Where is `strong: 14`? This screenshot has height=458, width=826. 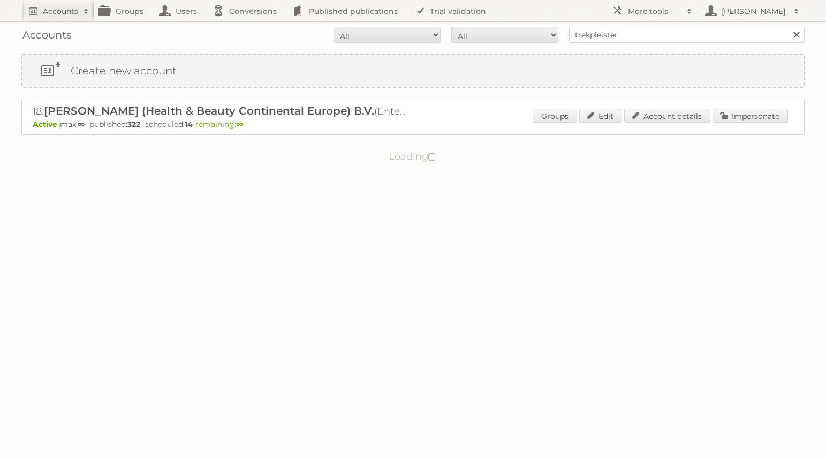
strong: 14 is located at coordinates (188, 124).